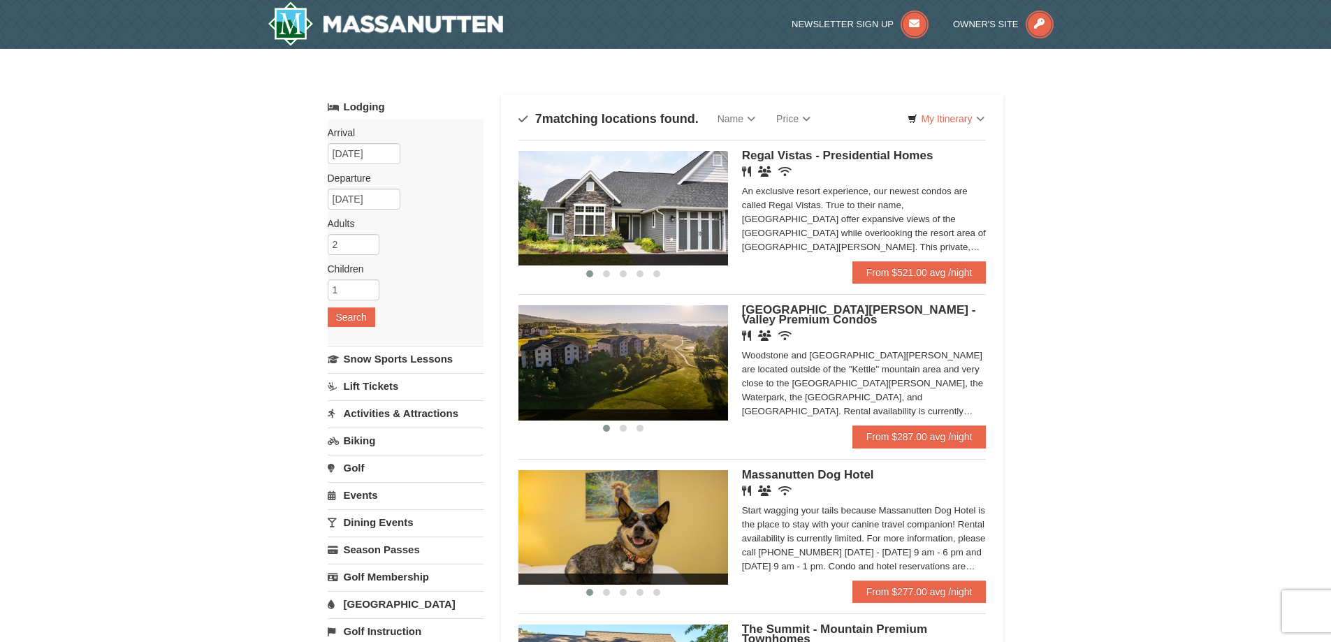  What do you see at coordinates (860, 24) in the screenshot?
I see `a: Newsletter Sign Up` at bounding box center [860, 24].